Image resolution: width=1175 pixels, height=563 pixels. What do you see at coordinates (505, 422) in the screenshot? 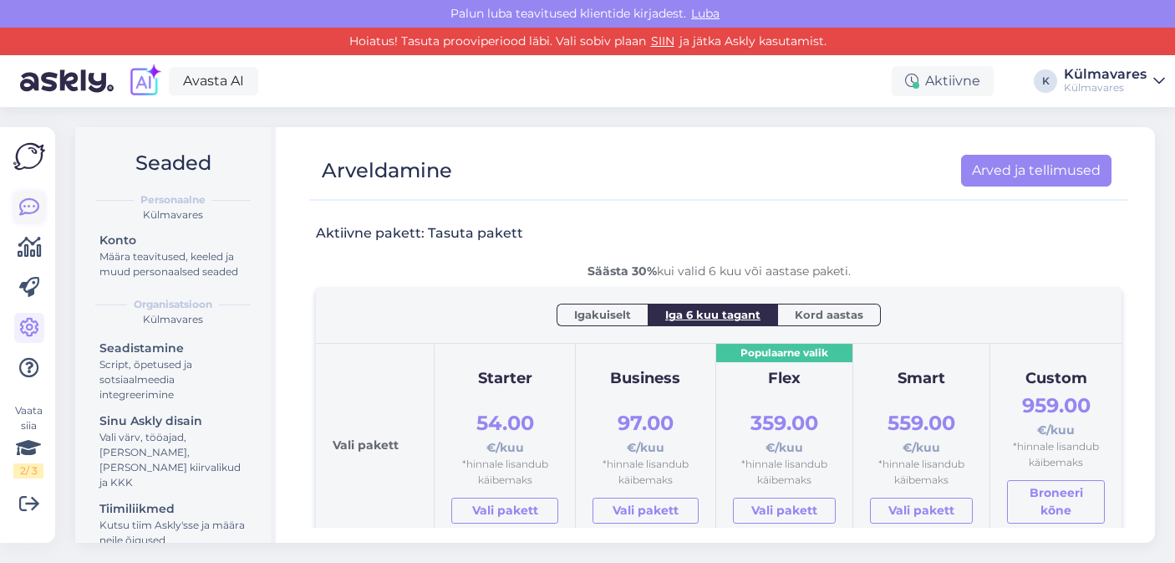
I see `span: 54.00` at bounding box center [505, 422].